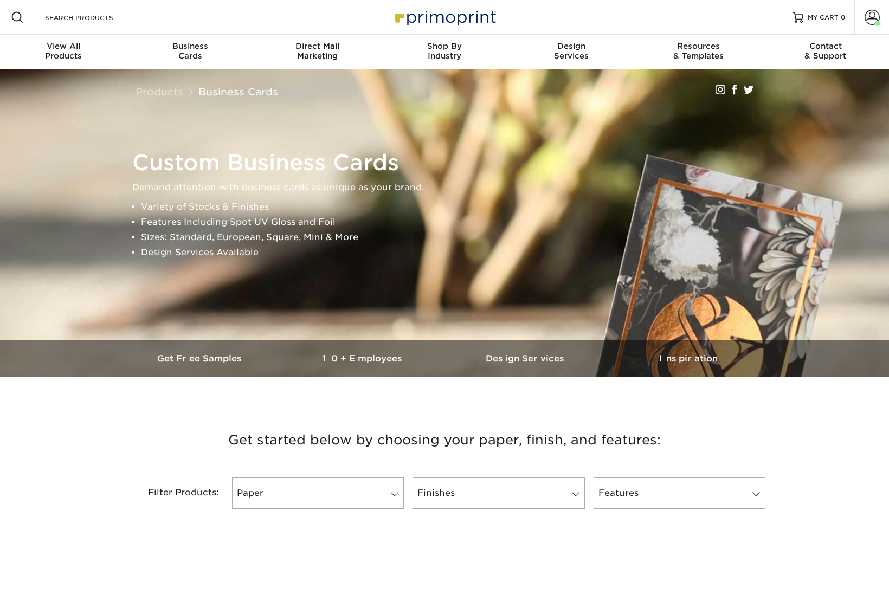 The image size is (889, 607). What do you see at coordinates (201, 358) in the screenshot?
I see `a: Get Free Samples` at bounding box center [201, 358].